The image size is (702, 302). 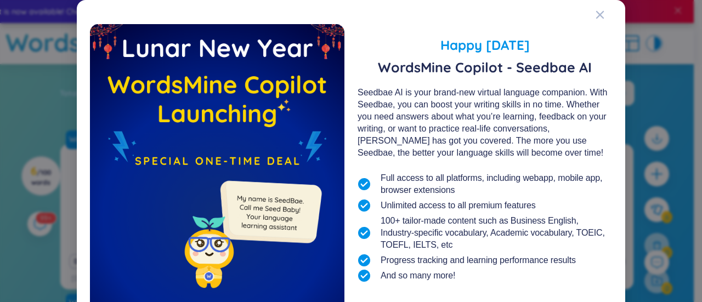 What do you see at coordinates (485, 123) in the screenshot?
I see `div: Seedbae AI is your brand-new virtual language companion. With Seedbae, you can boost your writing...` at bounding box center [485, 123].